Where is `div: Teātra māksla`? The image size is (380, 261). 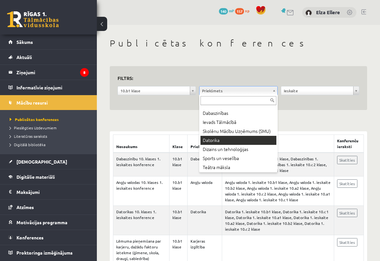
div: Teātra māksla is located at coordinates (238, 168).